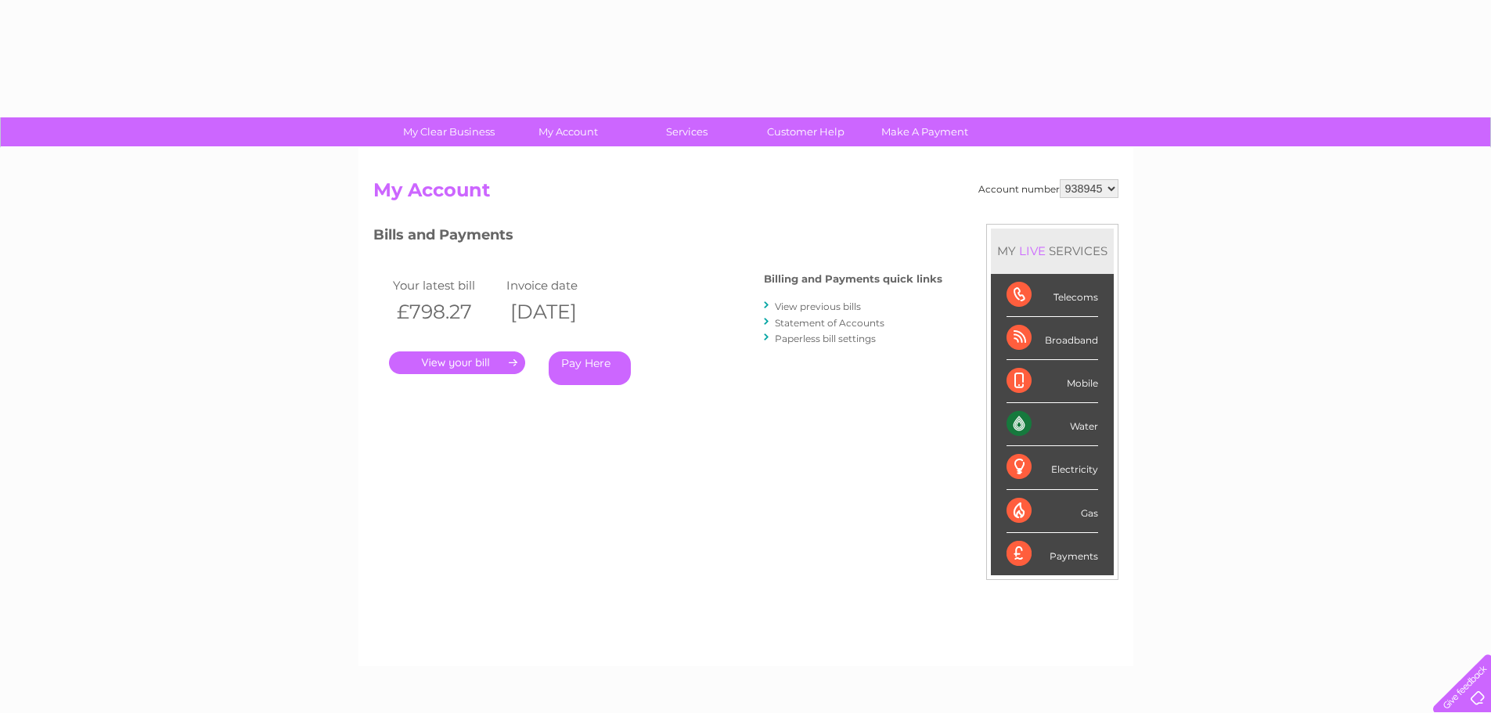  What do you see at coordinates (448, 131) in the screenshot?
I see `a: My Clear Business` at bounding box center [448, 131].